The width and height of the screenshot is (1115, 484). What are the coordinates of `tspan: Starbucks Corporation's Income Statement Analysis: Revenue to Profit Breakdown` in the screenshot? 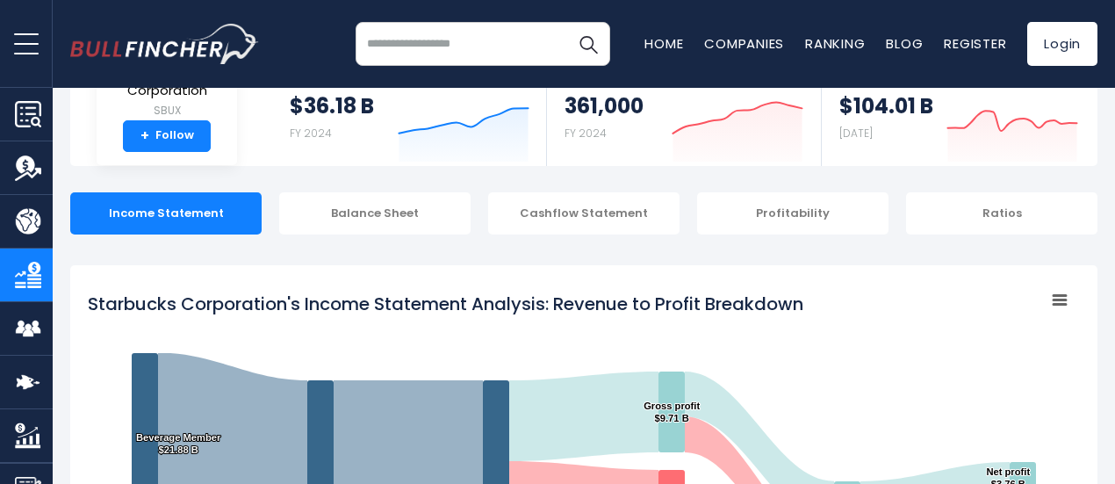 It's located at (445, 304).